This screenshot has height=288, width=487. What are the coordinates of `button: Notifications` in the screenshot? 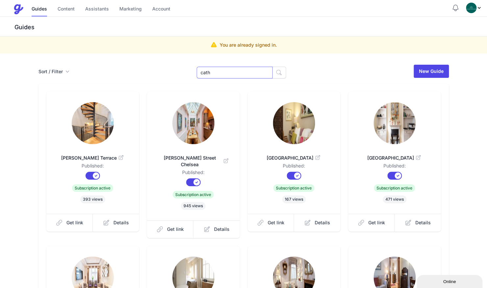 It's located at (455, 8).